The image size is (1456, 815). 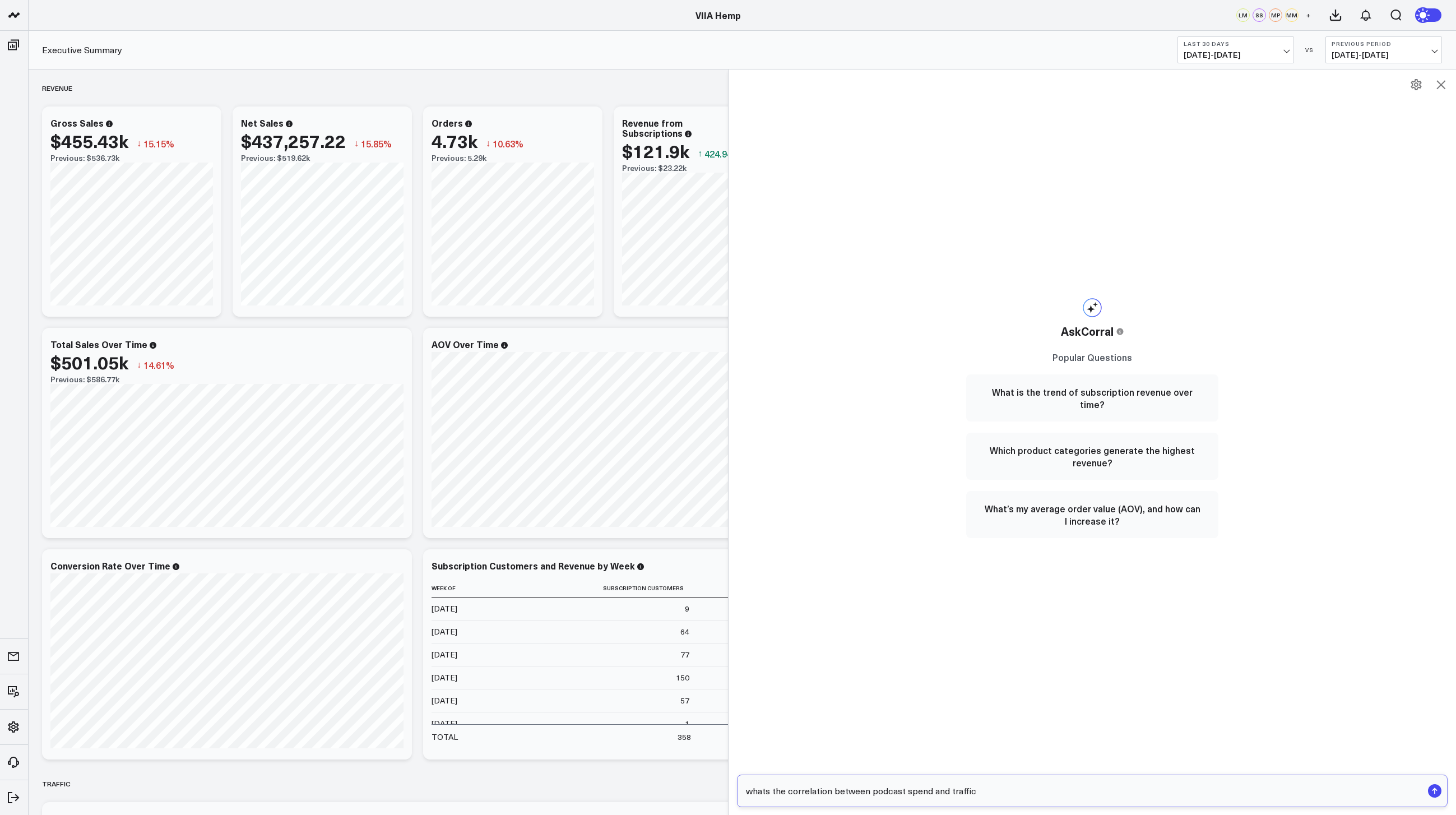 I want to click on span: 15.85%, so click(x=376, y=143).